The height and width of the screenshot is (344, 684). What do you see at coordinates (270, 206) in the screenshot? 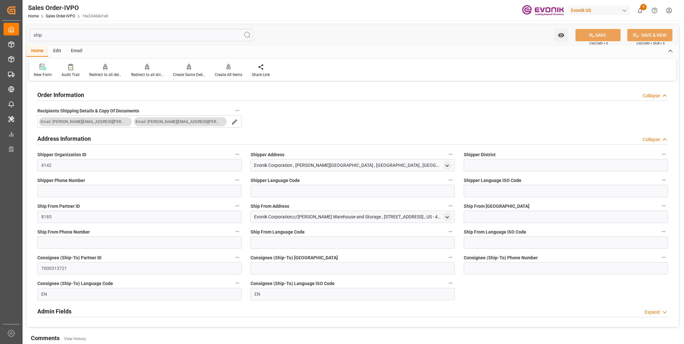
I see `span: Ship From Address` at bounding box center [270, 206].